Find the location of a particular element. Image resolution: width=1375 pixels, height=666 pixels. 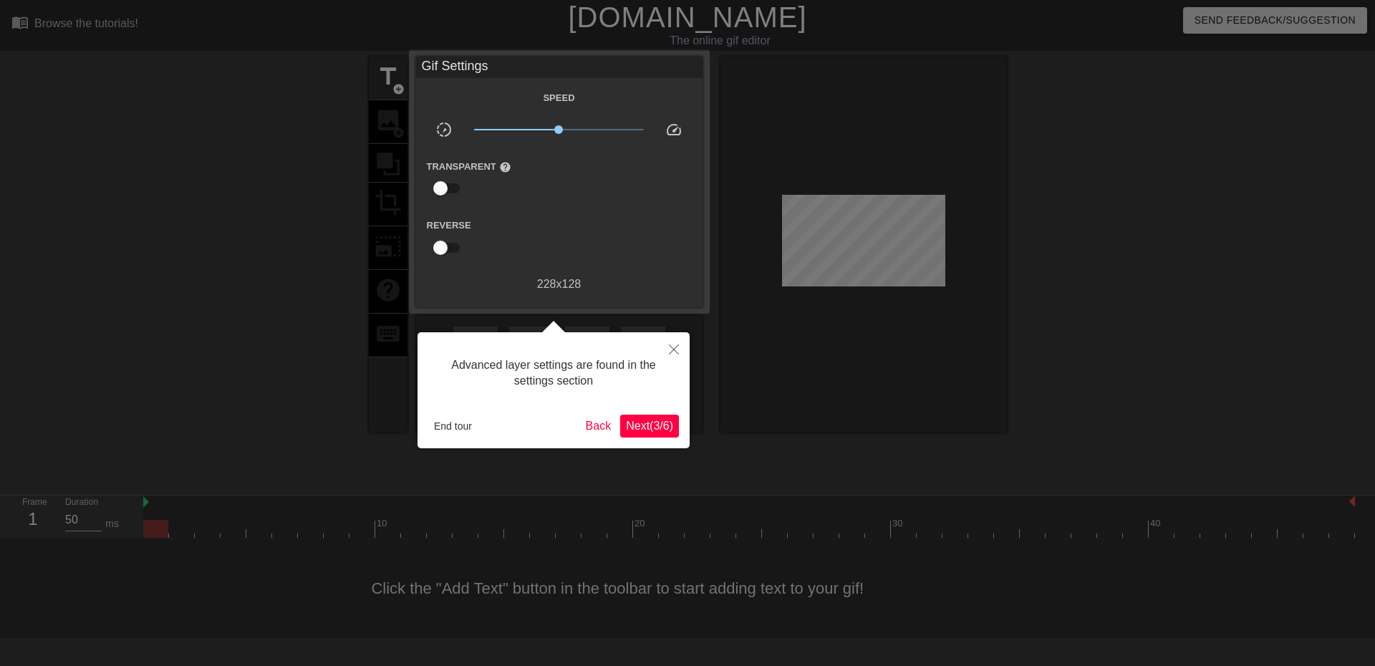

button: Close is located at coordinates (674, 349).